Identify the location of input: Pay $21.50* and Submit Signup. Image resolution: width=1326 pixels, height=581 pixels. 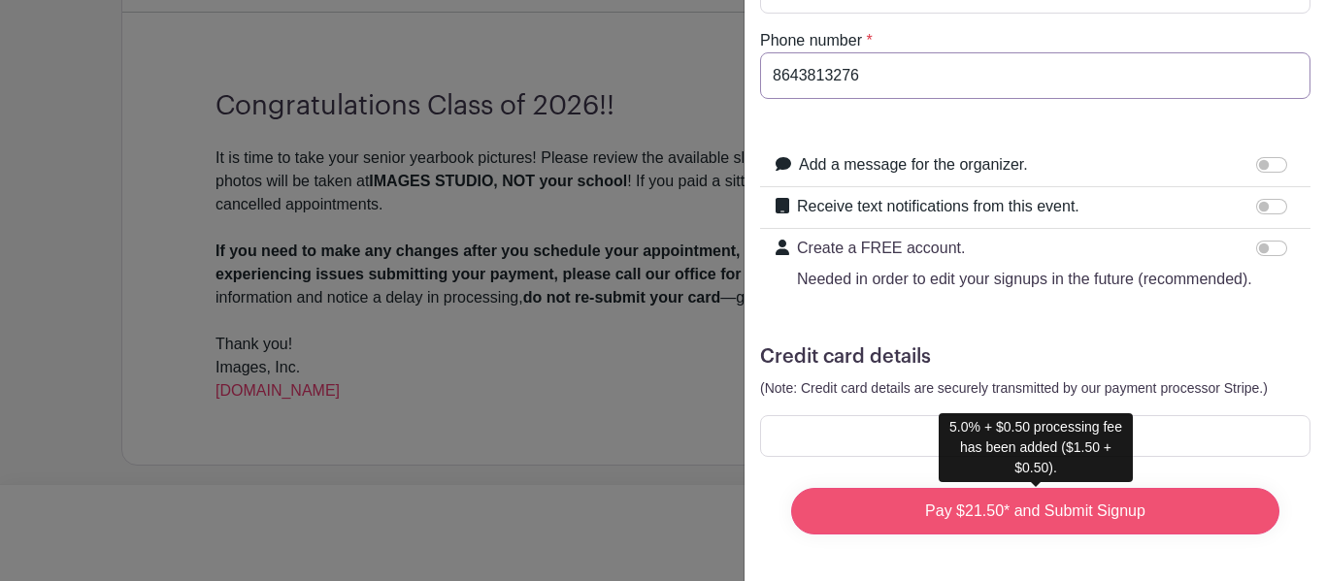
(1034, 511).